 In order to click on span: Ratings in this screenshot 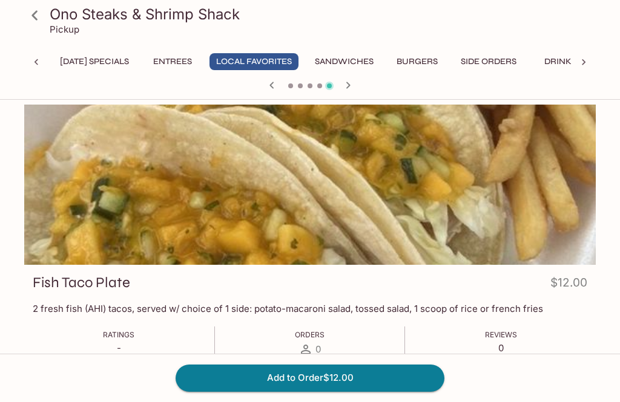, I will do `click(119, 335)`.